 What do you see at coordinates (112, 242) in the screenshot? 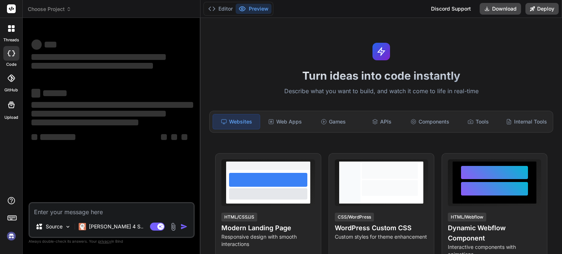
I see `p: Always double-check its answers. Your in Bind` at bounding box center [112, 242].